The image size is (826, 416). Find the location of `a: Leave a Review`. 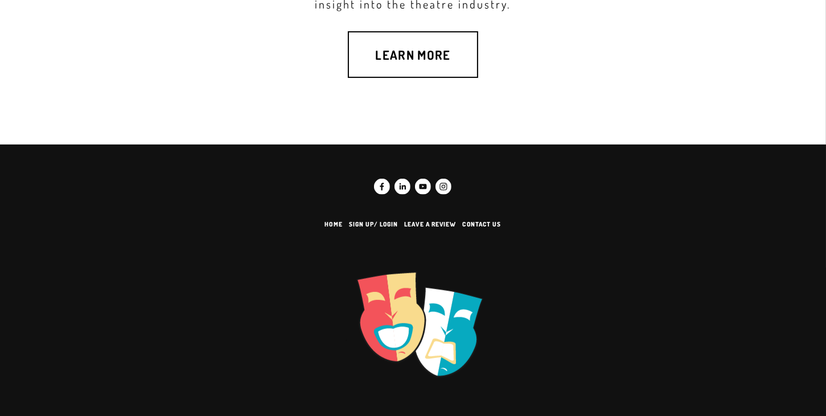

a: Leave a Review is located at coordinates (433, 224).